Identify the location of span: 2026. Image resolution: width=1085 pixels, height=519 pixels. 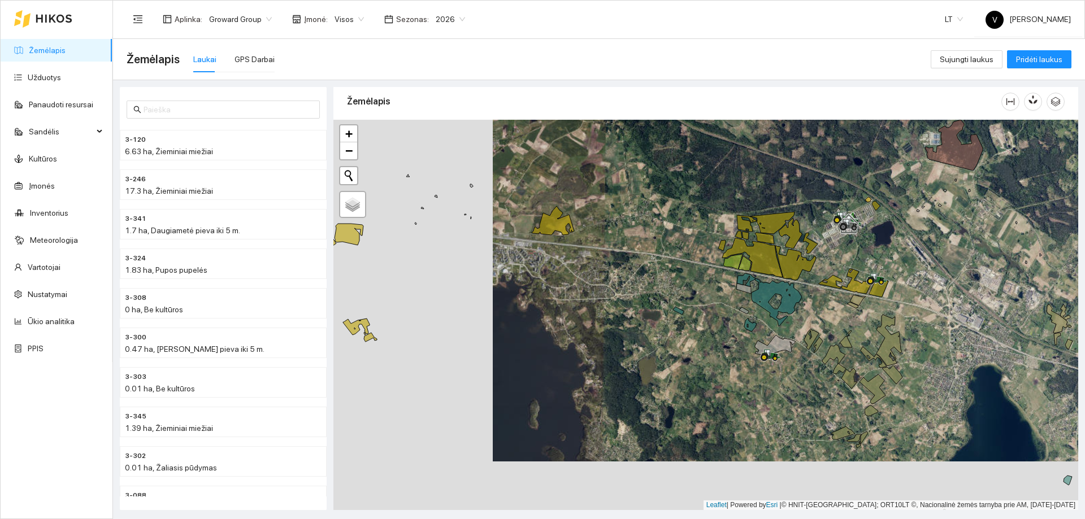
(450, 19).